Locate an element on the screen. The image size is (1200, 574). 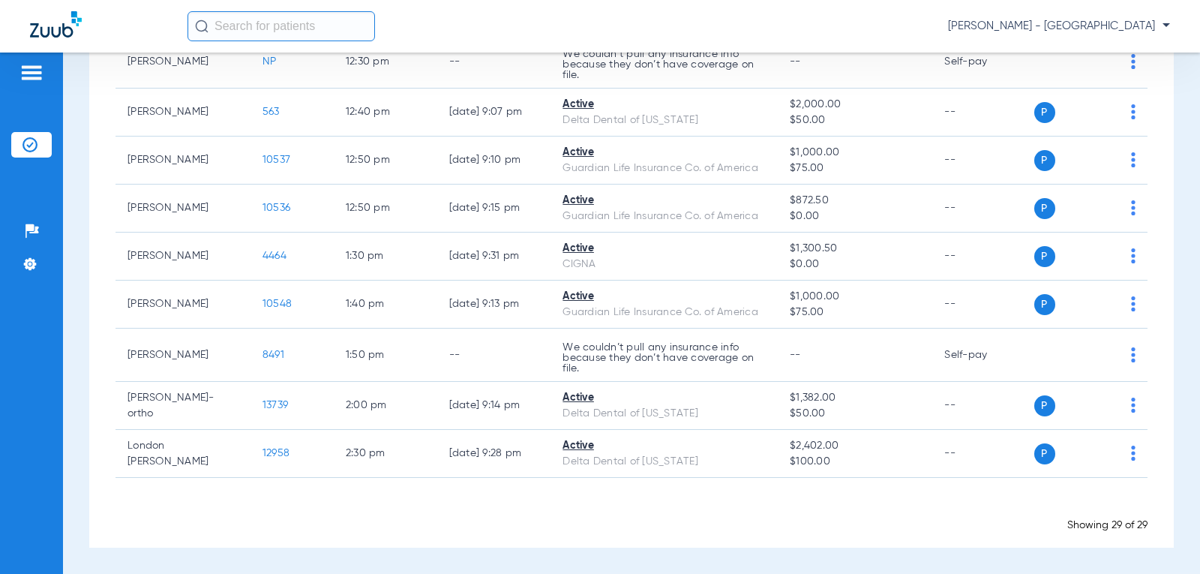
td: 12:40 PM is located at coordinates (386, 113).